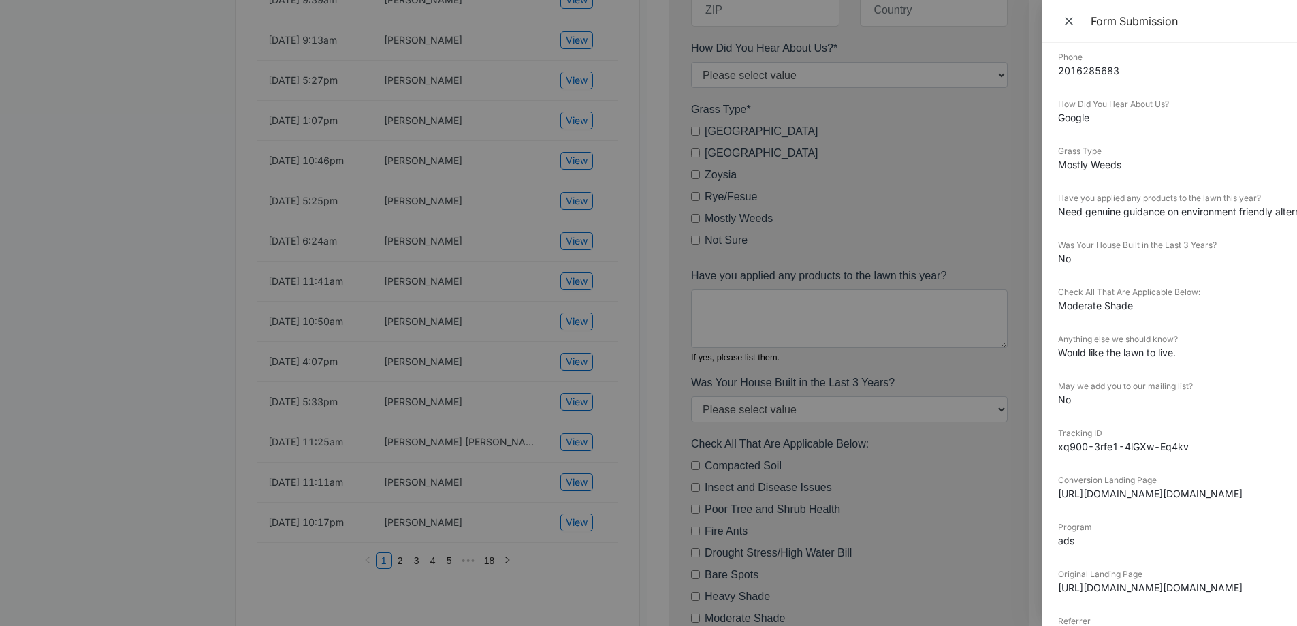 The image size is (1297, 626). Describe the element at coordinates (1169, 433) in the screenshot. I see `dt: Tracking ID` at that location.